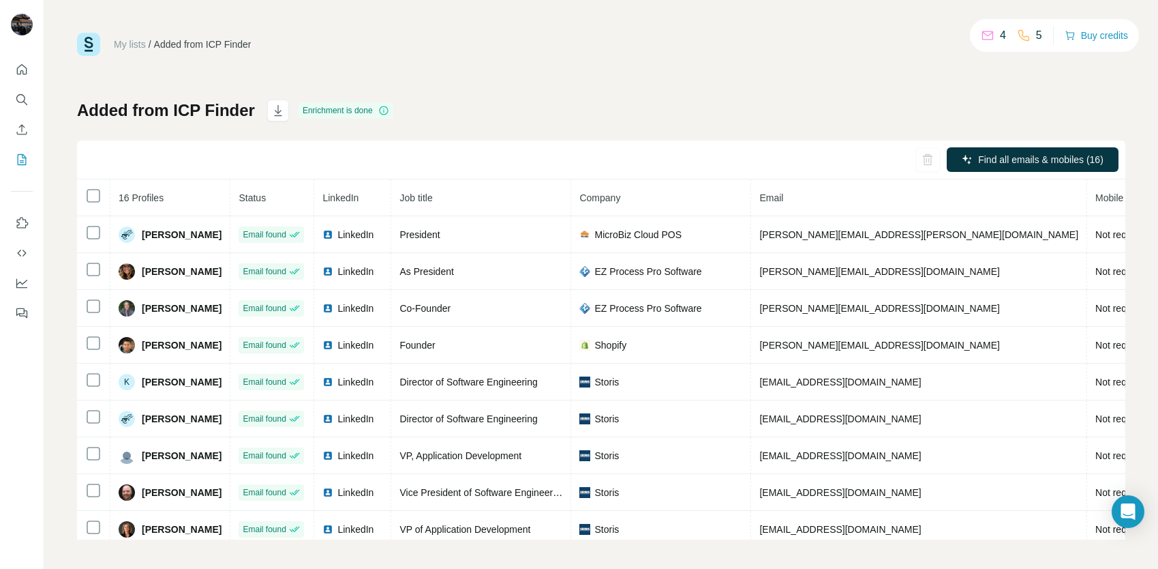 This screenshot has height=569, width=1158. Describe the element at coordinates (1039, 35) in the screenshot. I see `p: 5` at that location.